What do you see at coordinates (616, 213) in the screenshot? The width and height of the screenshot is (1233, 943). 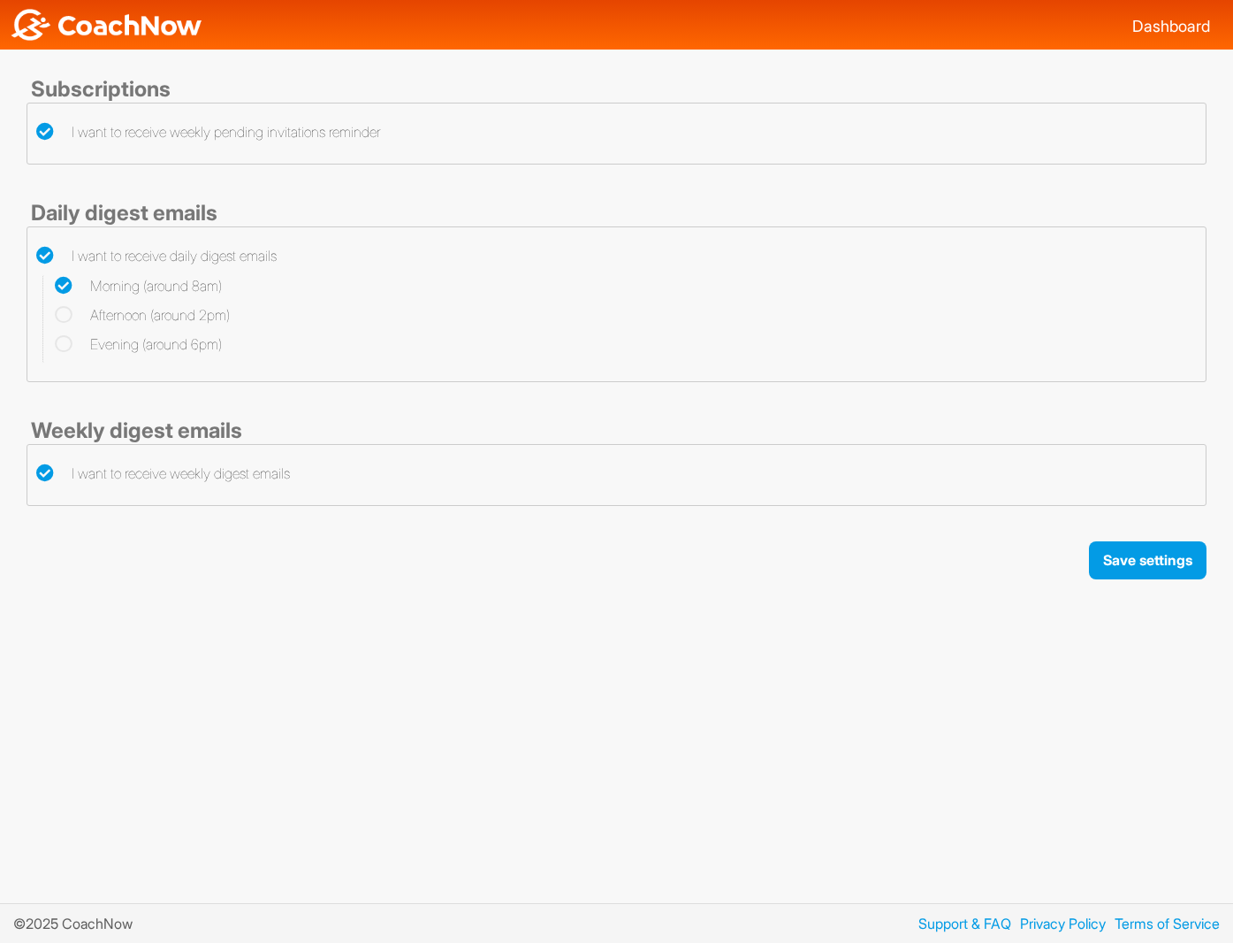 I see `div: Daily digest emails` at bounding box center [616, 213].